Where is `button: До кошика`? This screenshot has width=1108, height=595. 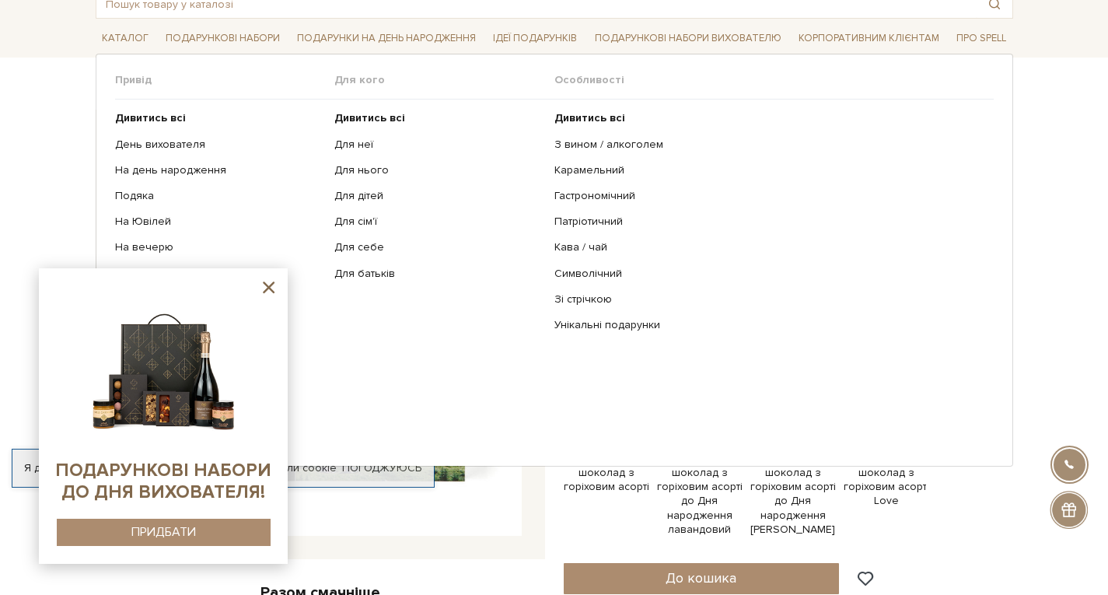
button: До кошика is located at coordinates (701, 578).